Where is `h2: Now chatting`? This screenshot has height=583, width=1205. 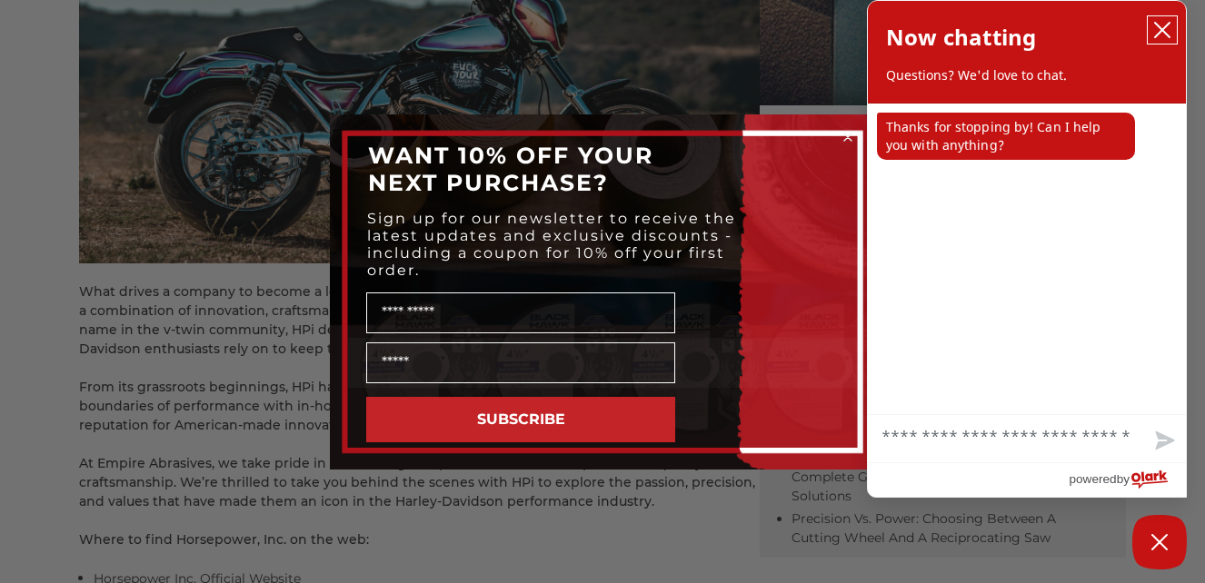 h2: Now chatting is located at coordinates (961, 37).